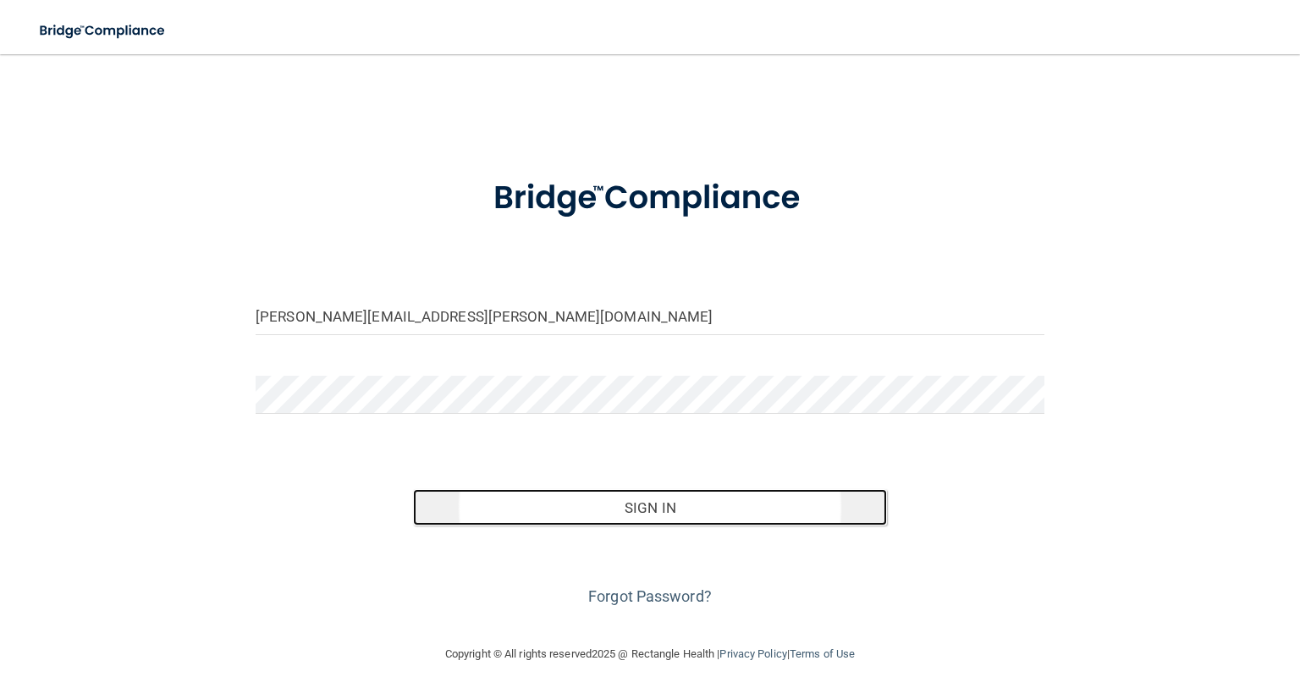  I want to click on button: Sign In, so click(649, 508).